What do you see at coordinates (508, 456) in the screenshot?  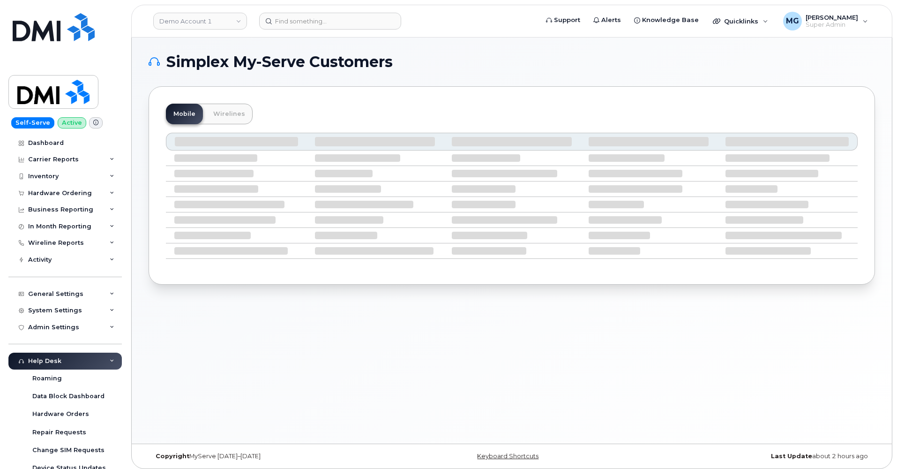 I see `a: Keyboard Shortcuts` at bounding box center [508, 456].